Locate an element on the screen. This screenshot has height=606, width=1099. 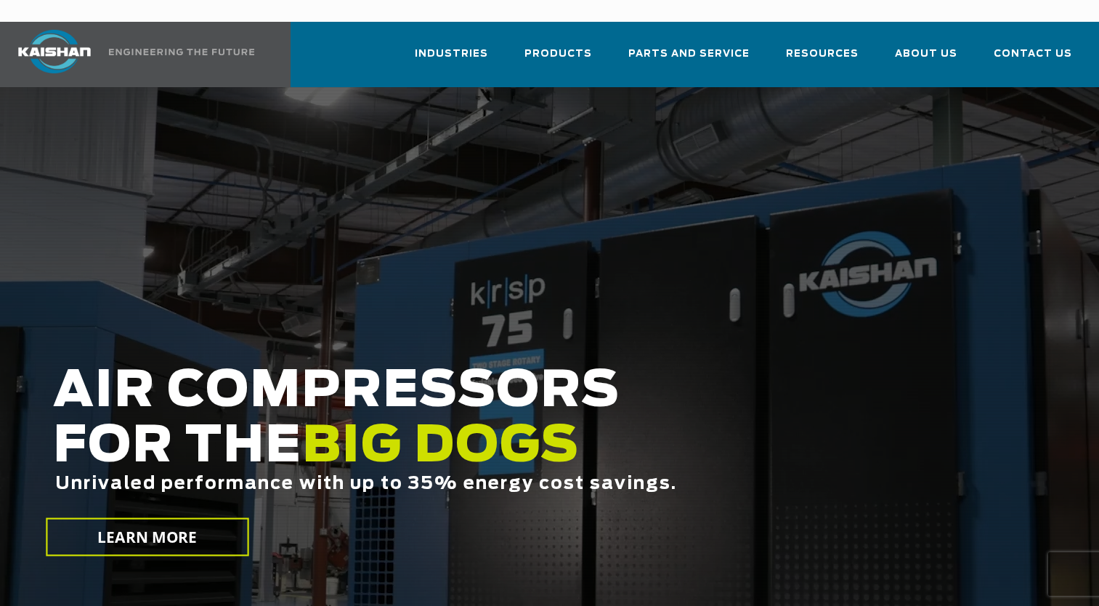
span: Resources is located at coordinates (822, 54).